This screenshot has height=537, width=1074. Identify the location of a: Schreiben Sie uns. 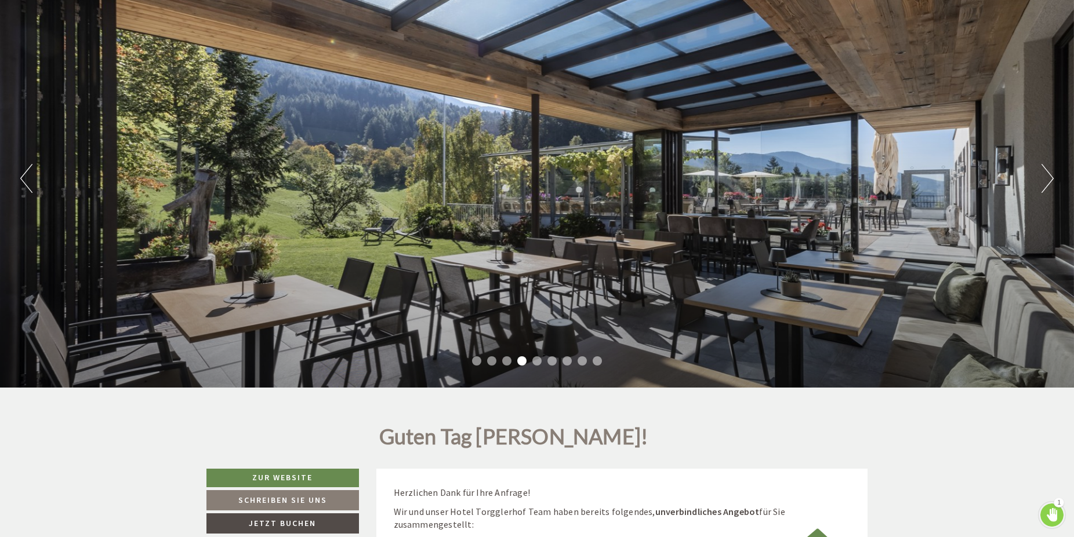
(282, 500).